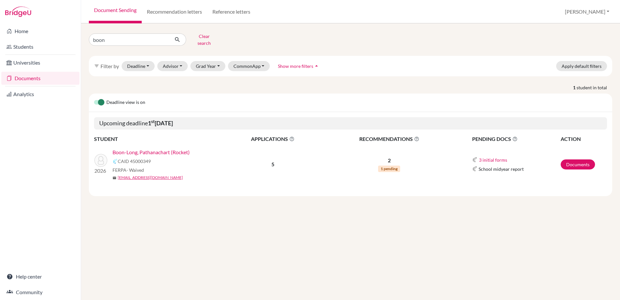  Describe the element at coordinates (159, 139) in the screenshot. I see `th: STUDENT` at that location.